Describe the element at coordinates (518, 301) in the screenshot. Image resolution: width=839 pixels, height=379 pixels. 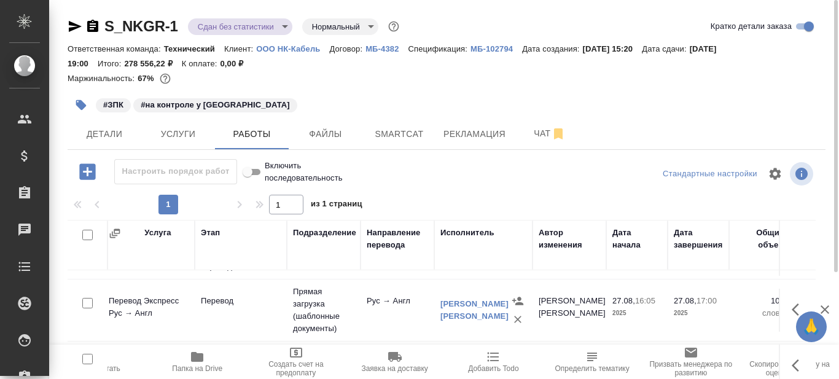
I see `button: Назначить` at that location.